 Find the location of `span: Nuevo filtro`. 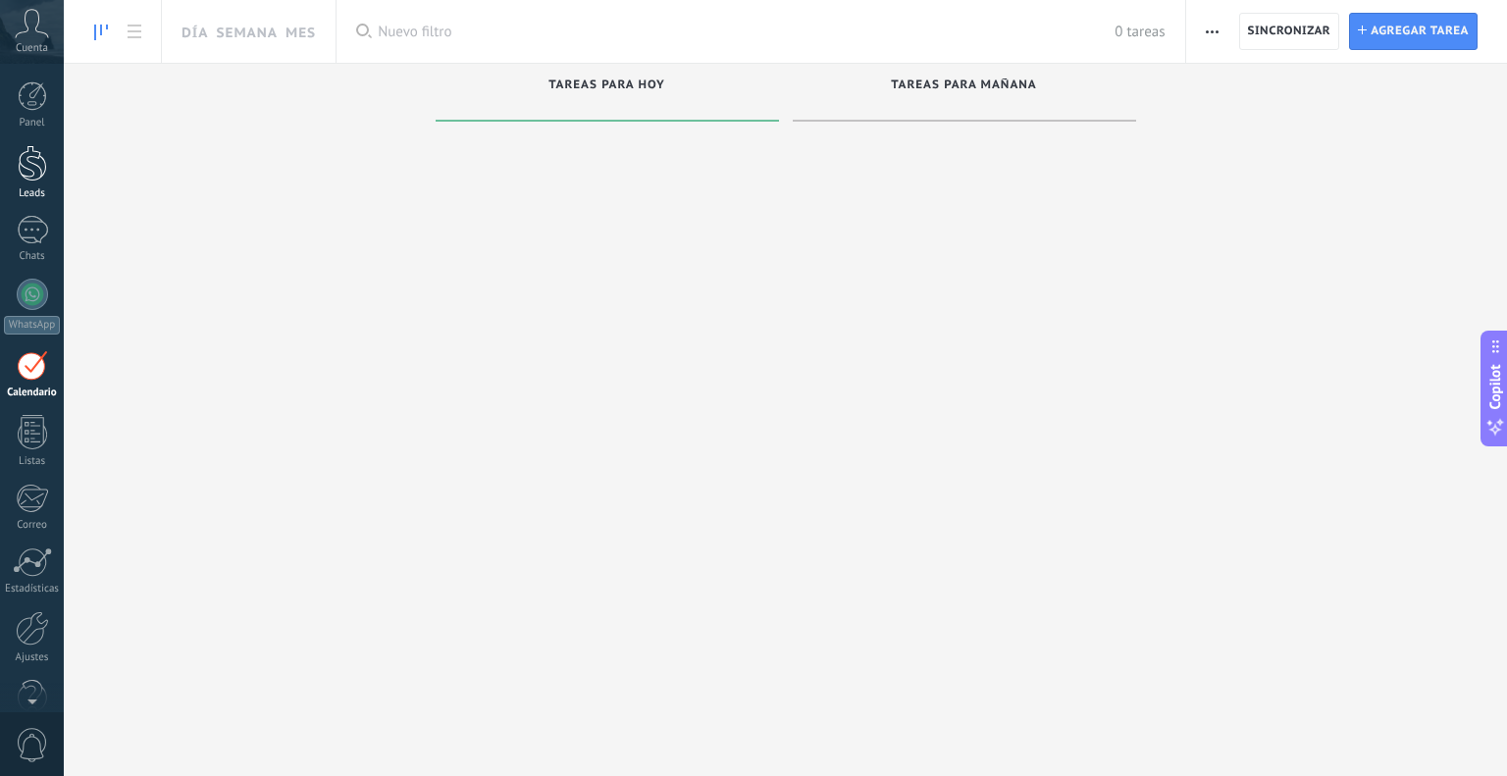

span: Nuevo filtro is located at coordinates (745, 31).